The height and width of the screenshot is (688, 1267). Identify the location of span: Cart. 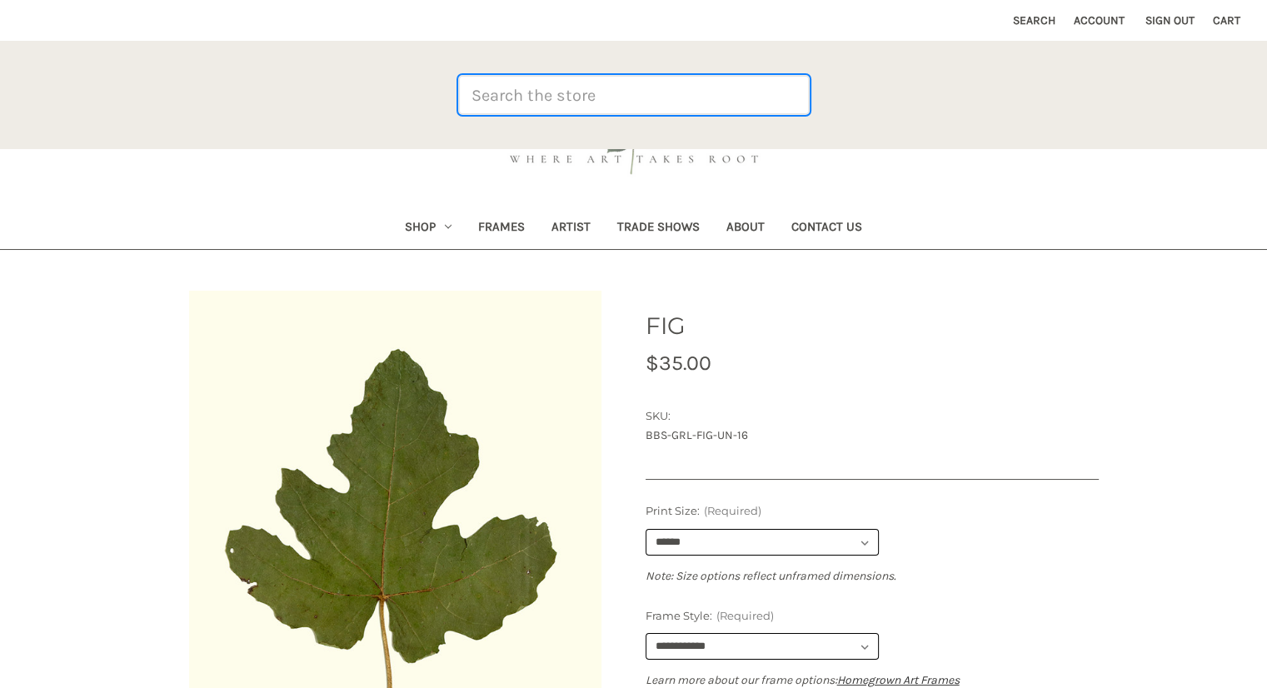
(1226, 20).